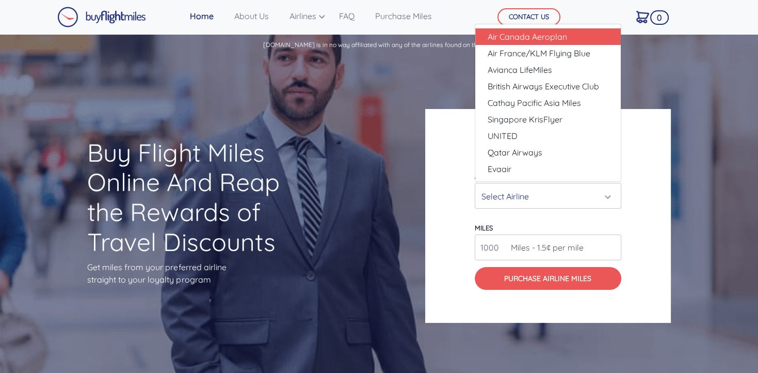 This screenshot has width=758, height=373. Describe the element at coordinates (528, 37) in the screenshot. I see `span: Air Canada Aeroplan` at that location.